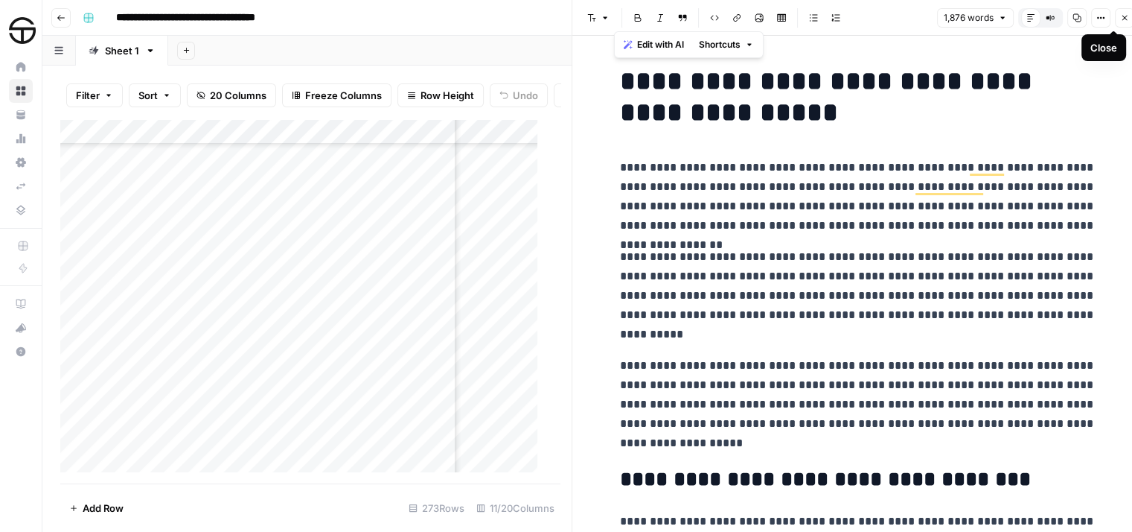 The height and width of the screenshot is (532, 1132). I want to click on span: Edit with AI, so click(660, 45).